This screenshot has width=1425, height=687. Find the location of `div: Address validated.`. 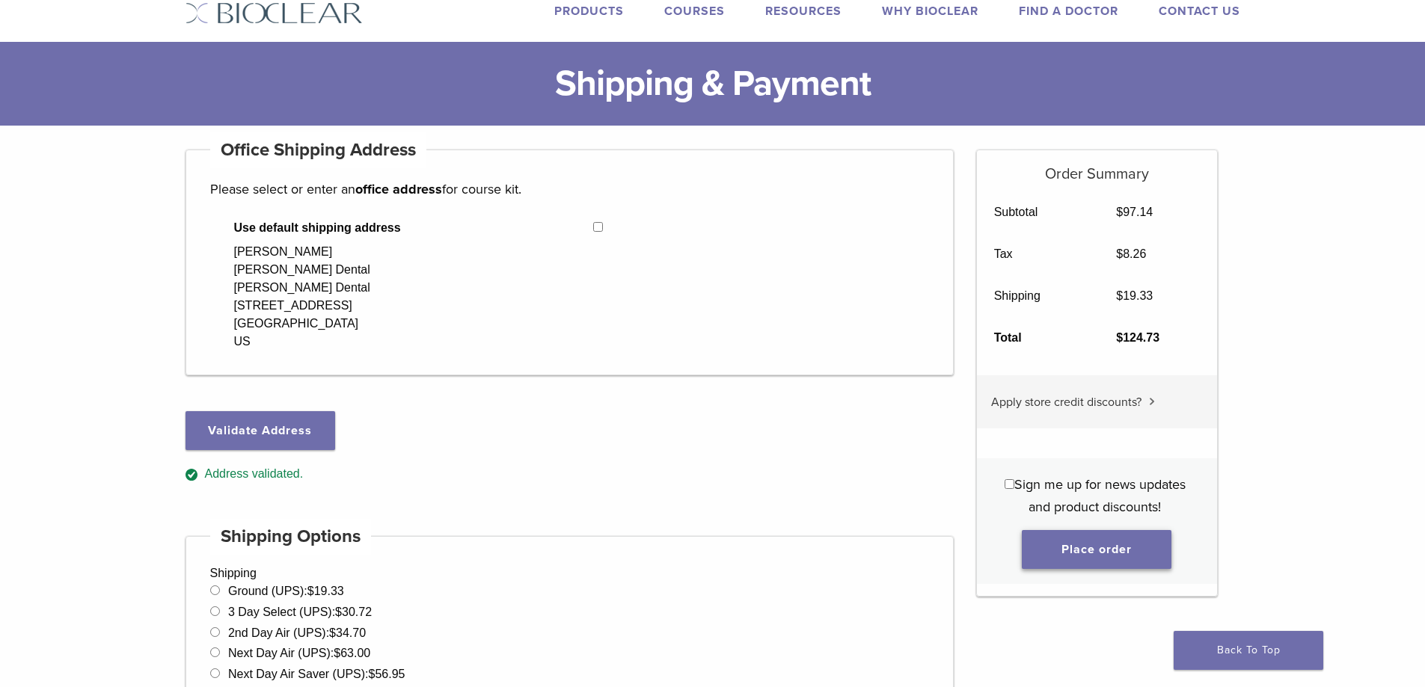

div: Address validated. is located at coordinates (570, 474).